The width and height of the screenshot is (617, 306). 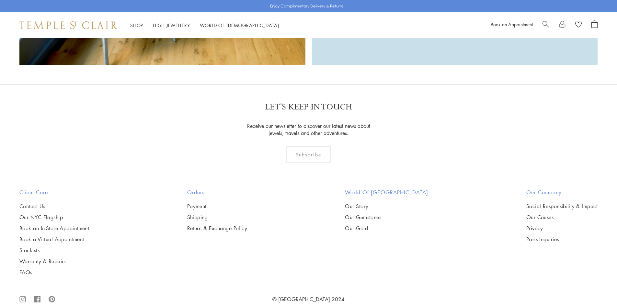 What do you see at coordinates (54, 250) in the screenshot?
I see `a: Stockists` at bounding box center [54, 250].